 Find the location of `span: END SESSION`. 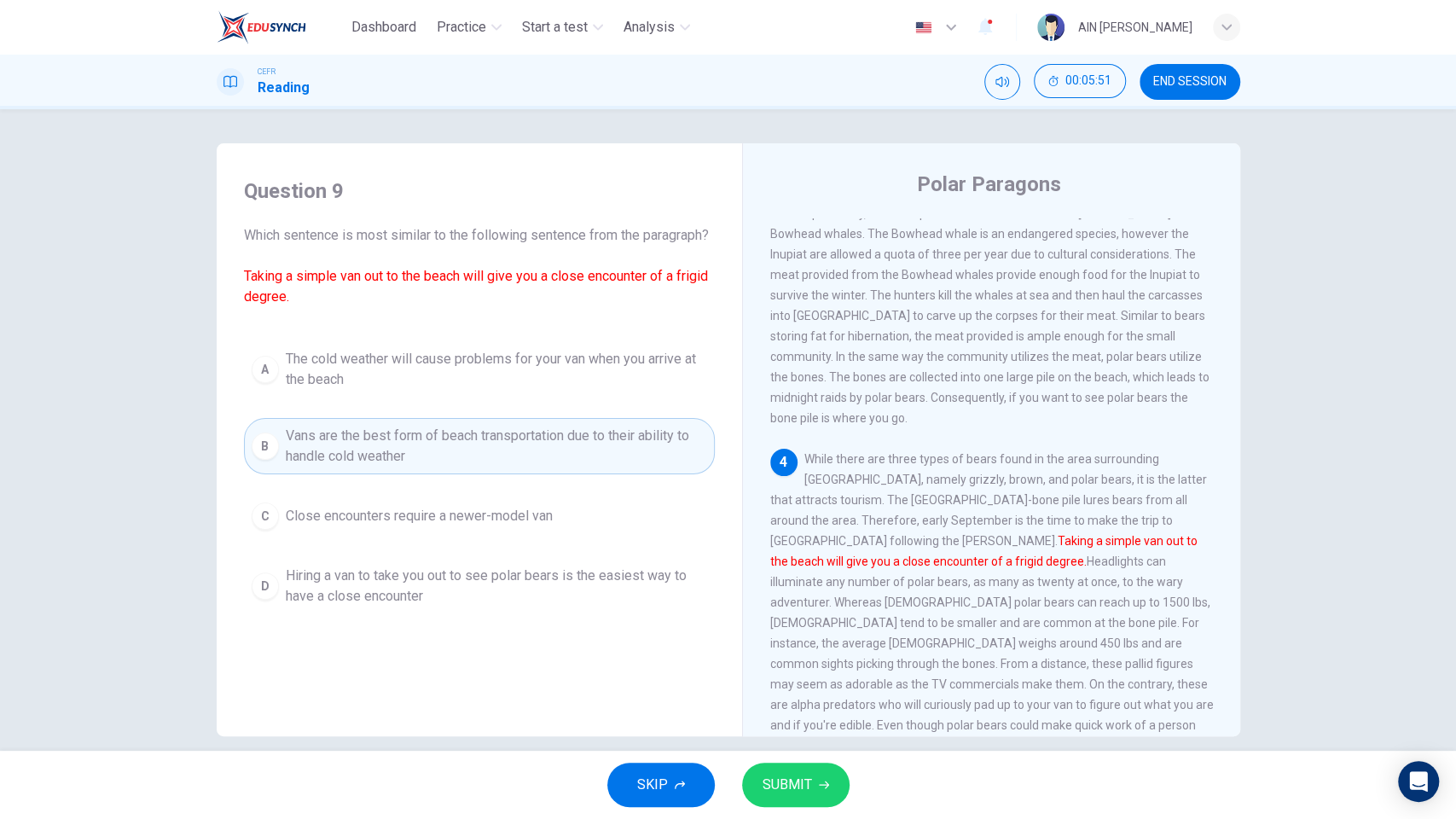

span: END SESSION is located at coordinates (1191, 82).